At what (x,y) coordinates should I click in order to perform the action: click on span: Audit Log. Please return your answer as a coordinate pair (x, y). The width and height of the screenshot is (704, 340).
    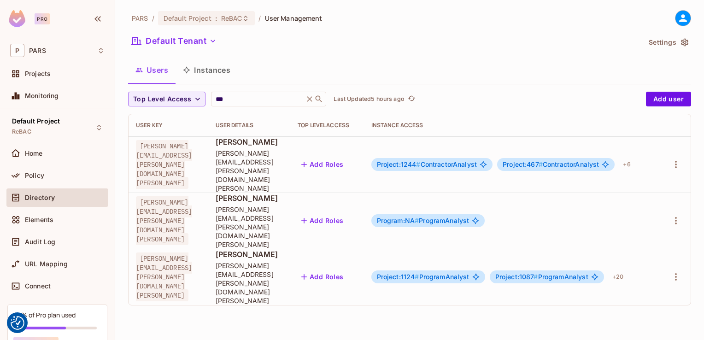
    Looking at the image, I should click on (40, 242).